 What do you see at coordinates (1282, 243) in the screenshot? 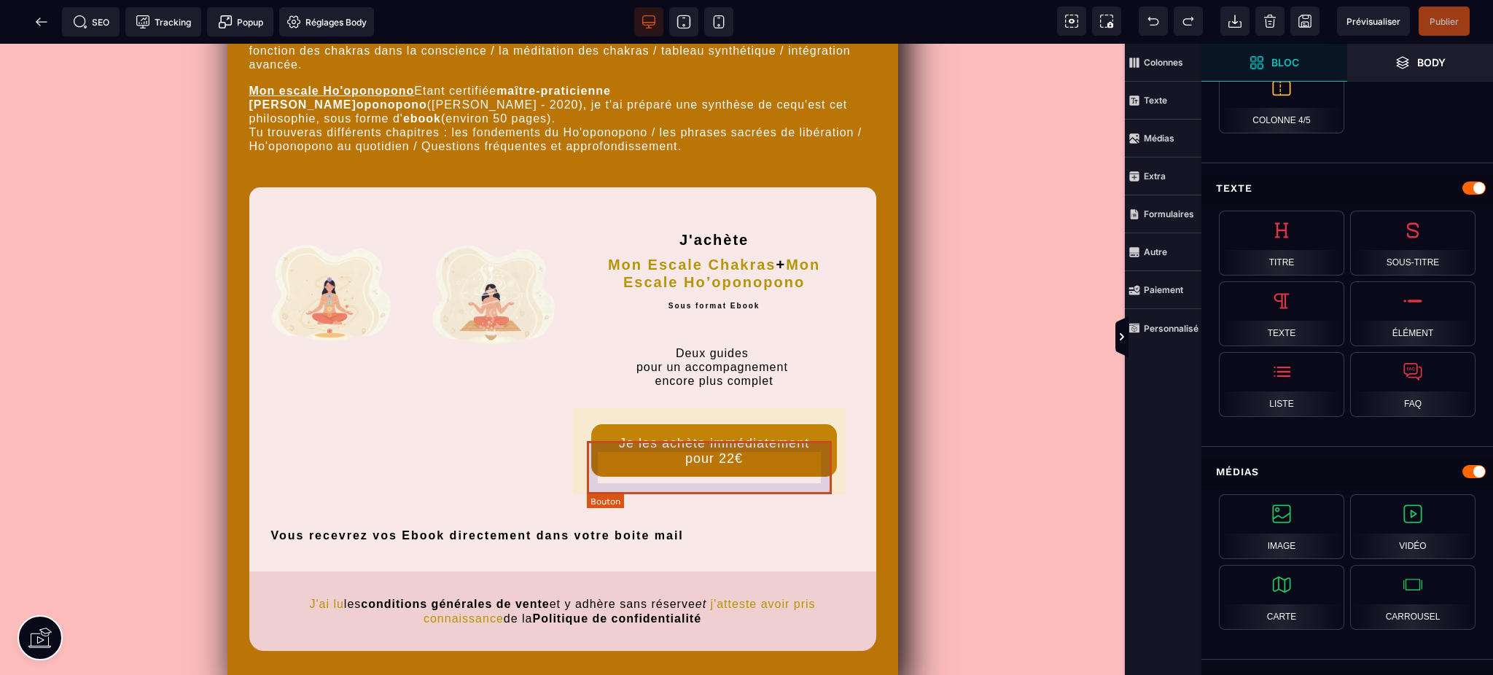
I see `div: Titre` at bounding box center [1282, 243].